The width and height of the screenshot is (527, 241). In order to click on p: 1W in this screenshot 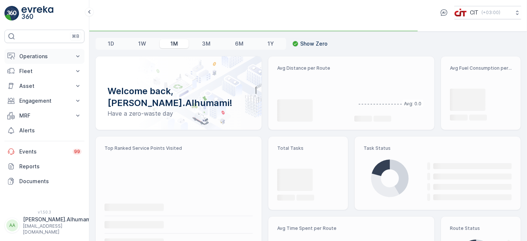, I will do `click(142, 44)`.